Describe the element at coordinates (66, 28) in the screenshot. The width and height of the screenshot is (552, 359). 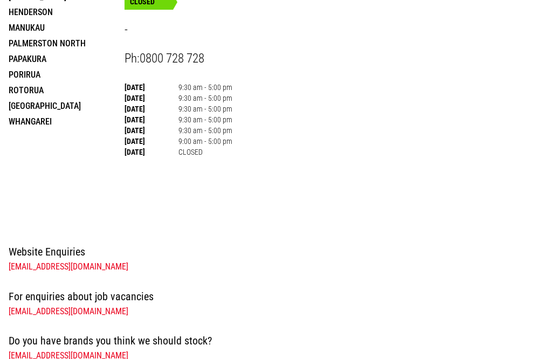
I see `li: Manukau` at that location.